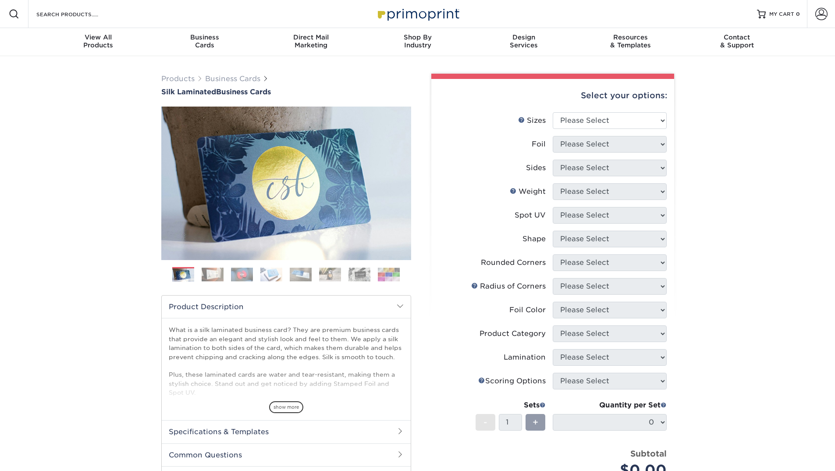 The image size is (835, 471). What do you see at coordinates (525, 357) in the screenshot?
I see `div: Lamination` at bounding box center [525, 357].